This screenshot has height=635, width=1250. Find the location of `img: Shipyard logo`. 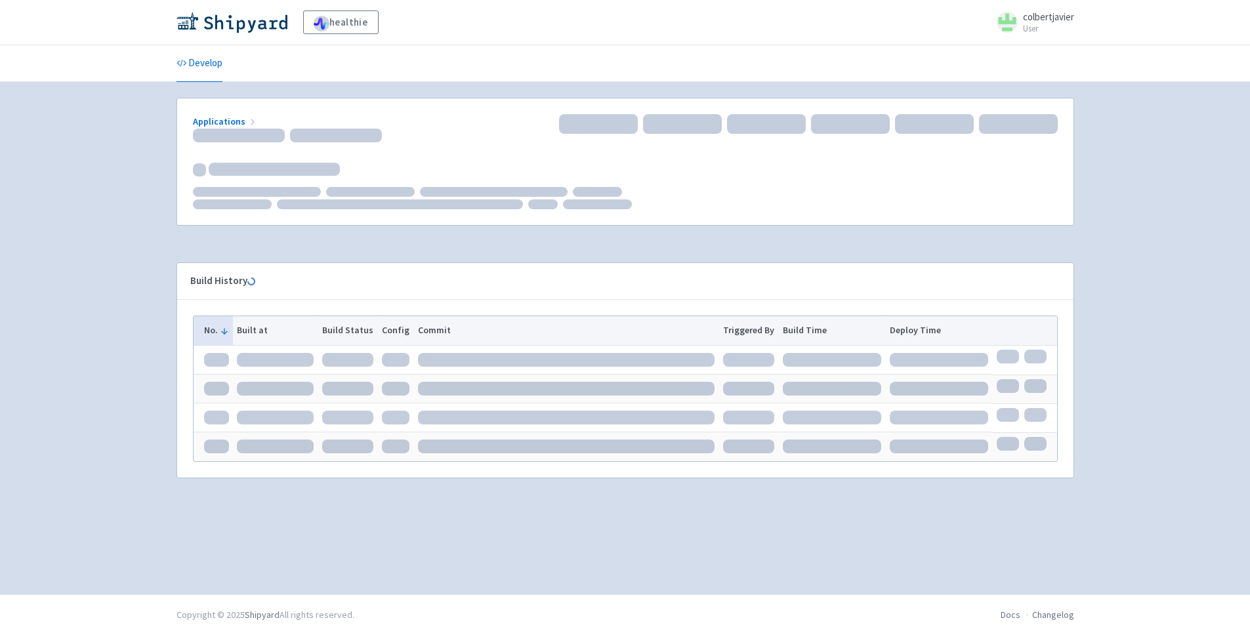

img: Shipyard logo is located at coordinates (232, 22).